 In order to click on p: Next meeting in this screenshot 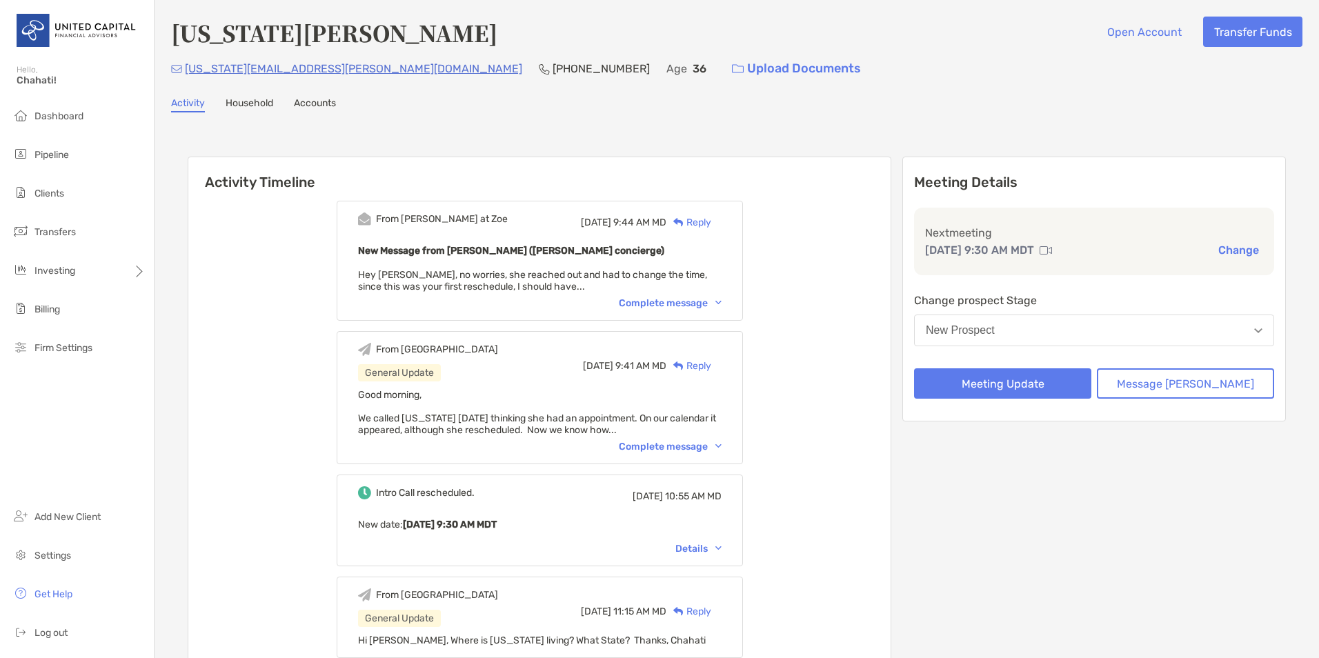, I will do `click(1094, 232)`.